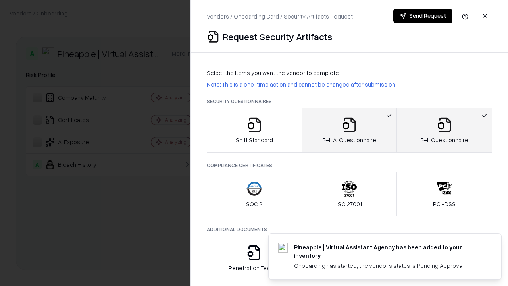  I want to click on p: Request Security Artifacts, so click(277, 36).